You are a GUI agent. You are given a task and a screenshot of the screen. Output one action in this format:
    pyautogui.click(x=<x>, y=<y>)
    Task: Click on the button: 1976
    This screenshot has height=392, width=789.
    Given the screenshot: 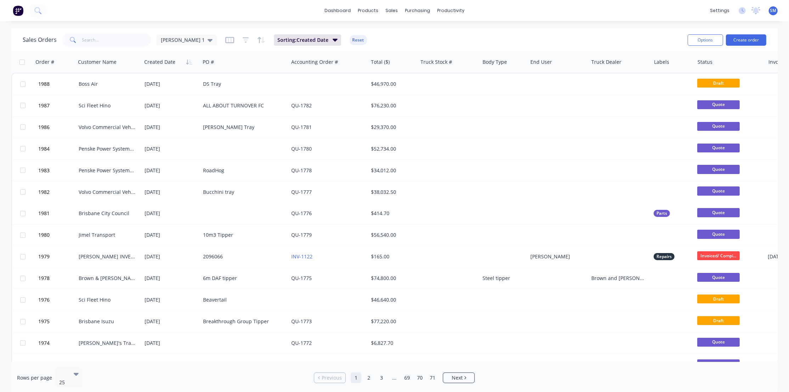 What is the action you would take?
    pyautogui.click(x=57, y=300)
    